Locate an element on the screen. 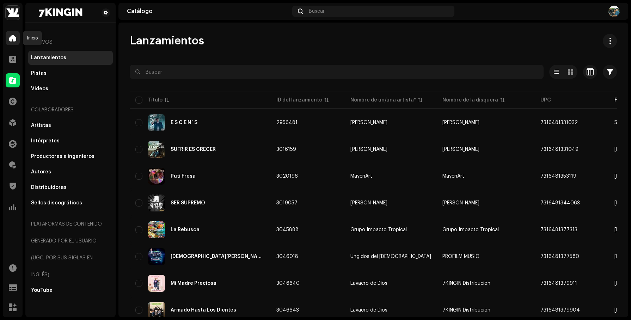 This screenshot has height=320, width=631. div: Mi Madre Preciosa is located at coordinates (194, 284).